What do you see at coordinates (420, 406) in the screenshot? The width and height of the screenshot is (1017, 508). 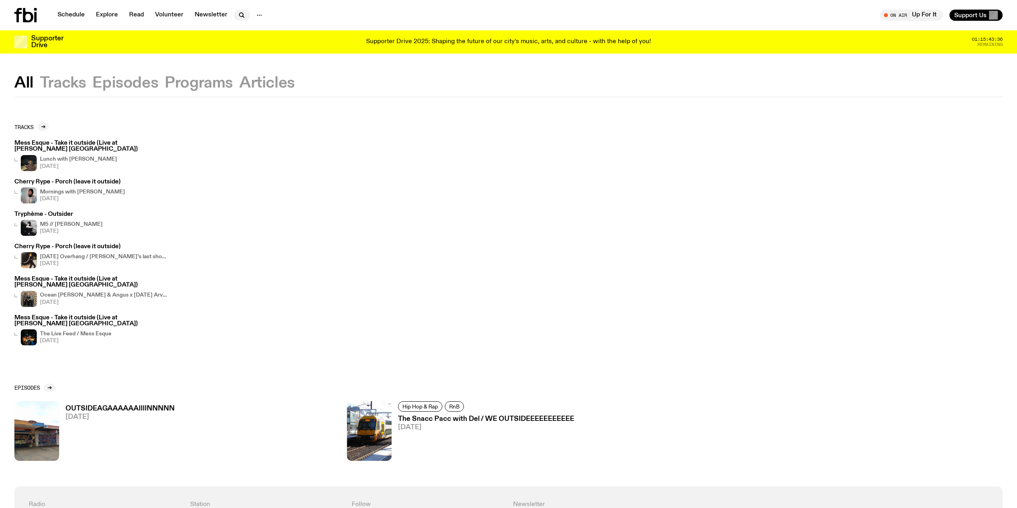 I see `span: Hip Hop & Rap` at bounding box center [420, 406].